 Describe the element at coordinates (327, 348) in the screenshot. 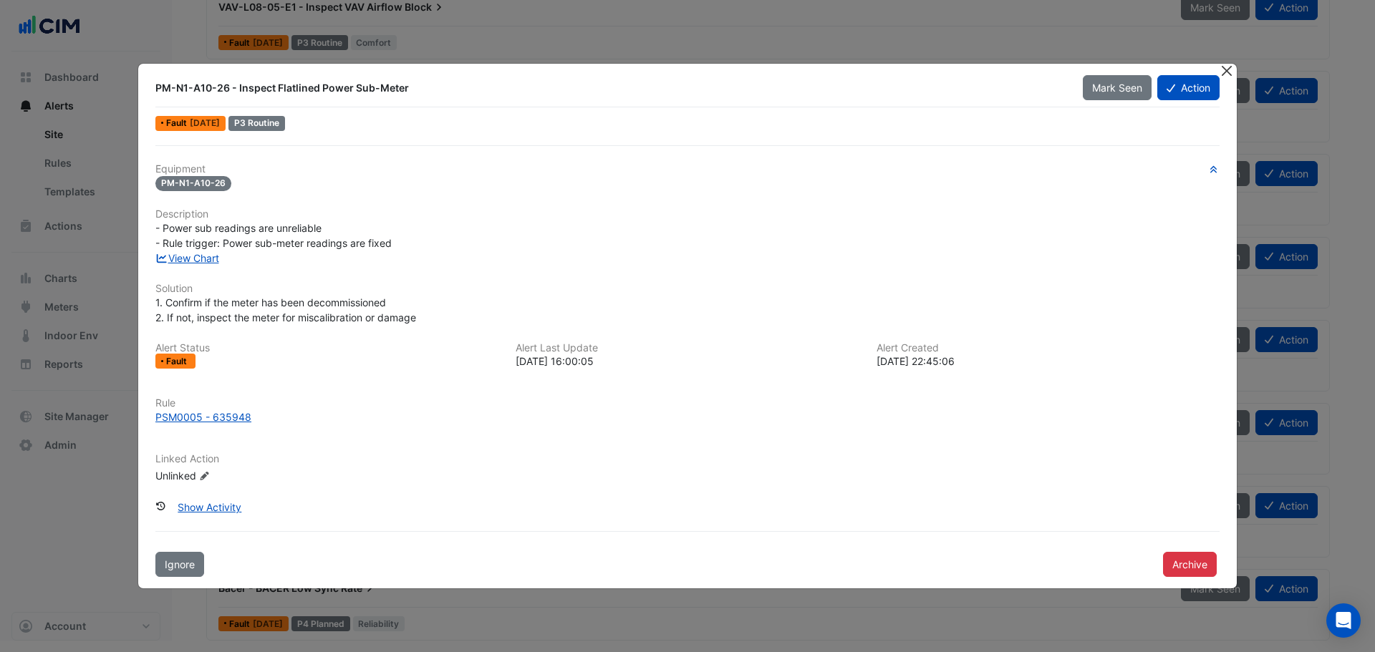

I see `h6: Alert Status` at that location.